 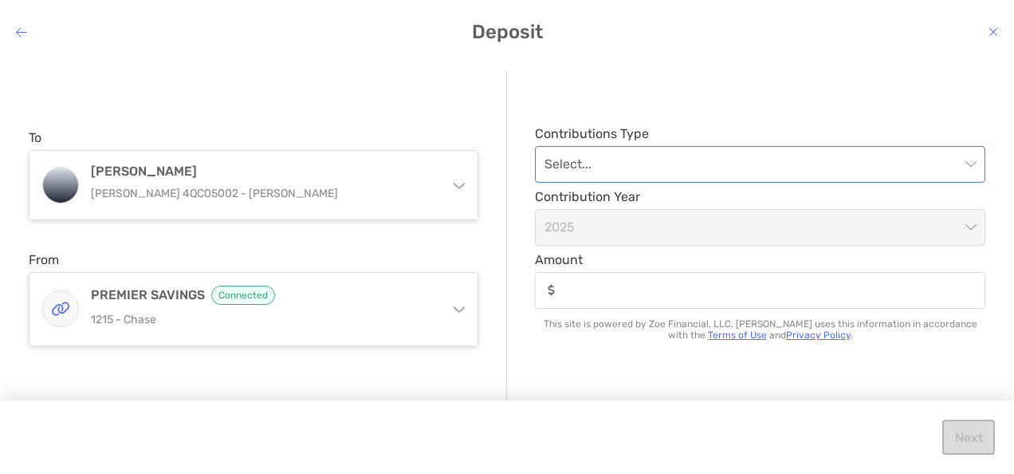 What do you see at coordinates (818, 335) in the screenshot?
I see `a: Privacy Policy` at bounding box center [818, 335].